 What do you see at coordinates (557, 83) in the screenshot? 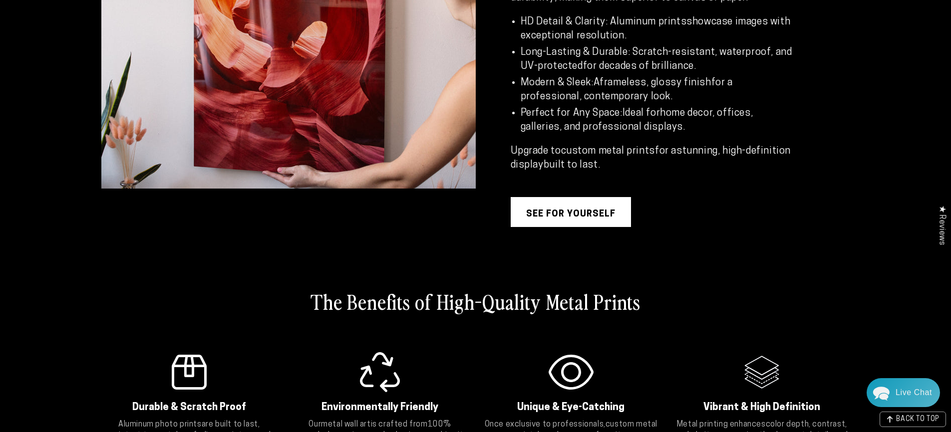
I see `strong: Modern & Sleek:` at bounding box center [557, 83].